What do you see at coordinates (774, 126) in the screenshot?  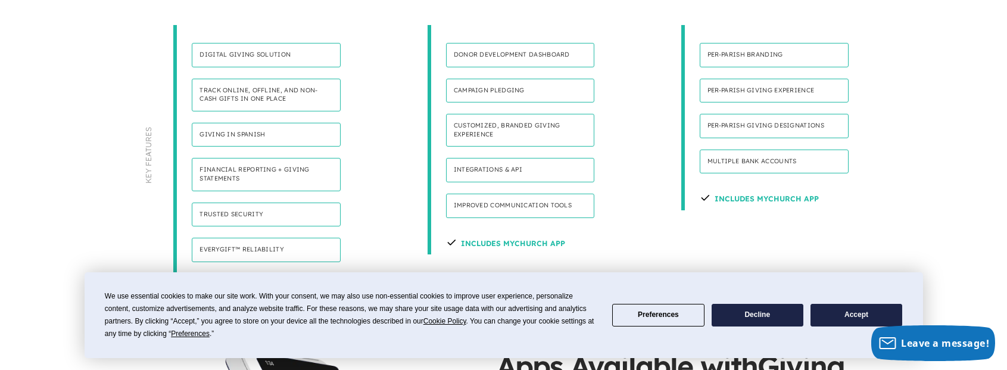 I see `h4: Per-parish giving designations` at bounding box center [774, 126].